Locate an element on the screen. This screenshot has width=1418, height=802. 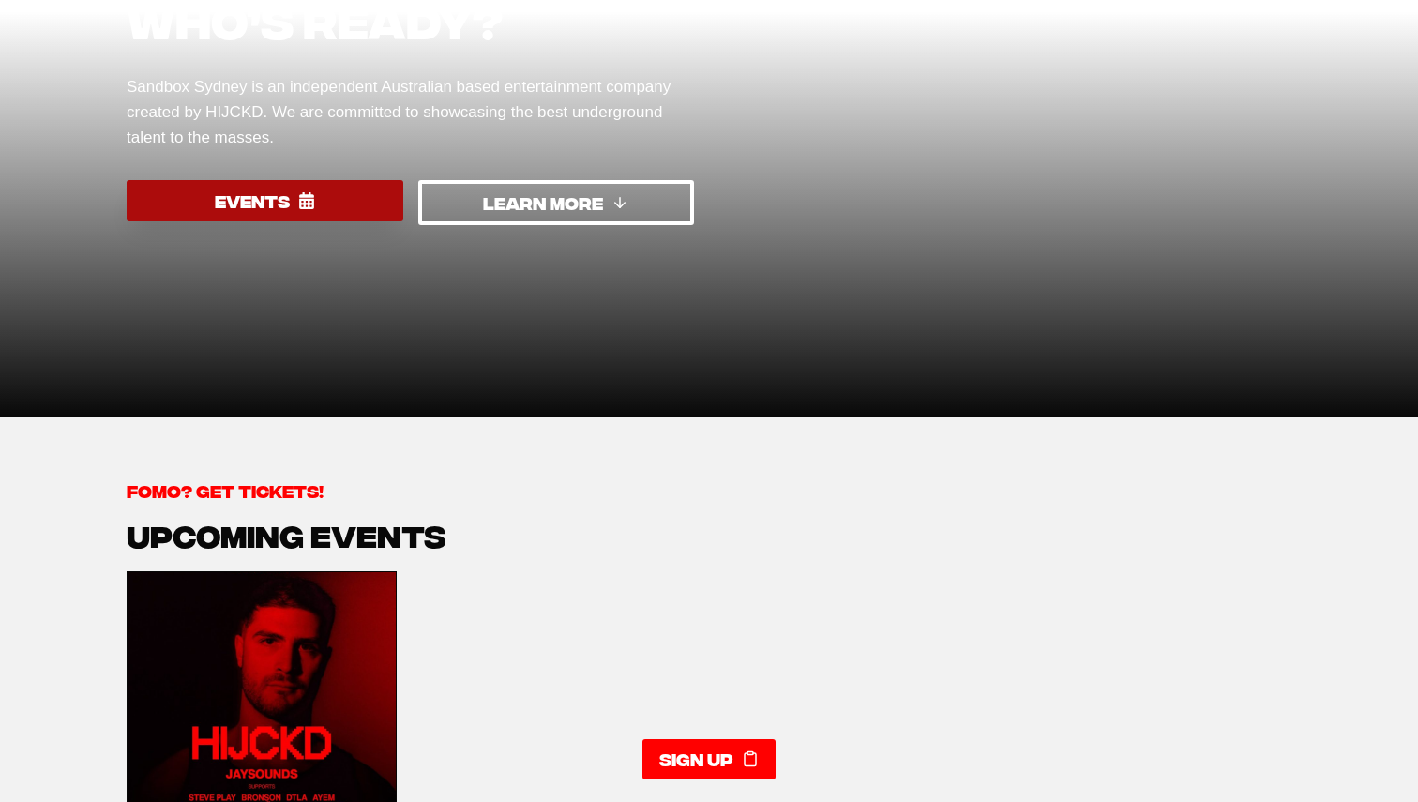
a: EVENTS is located at coordinates (264, 200).